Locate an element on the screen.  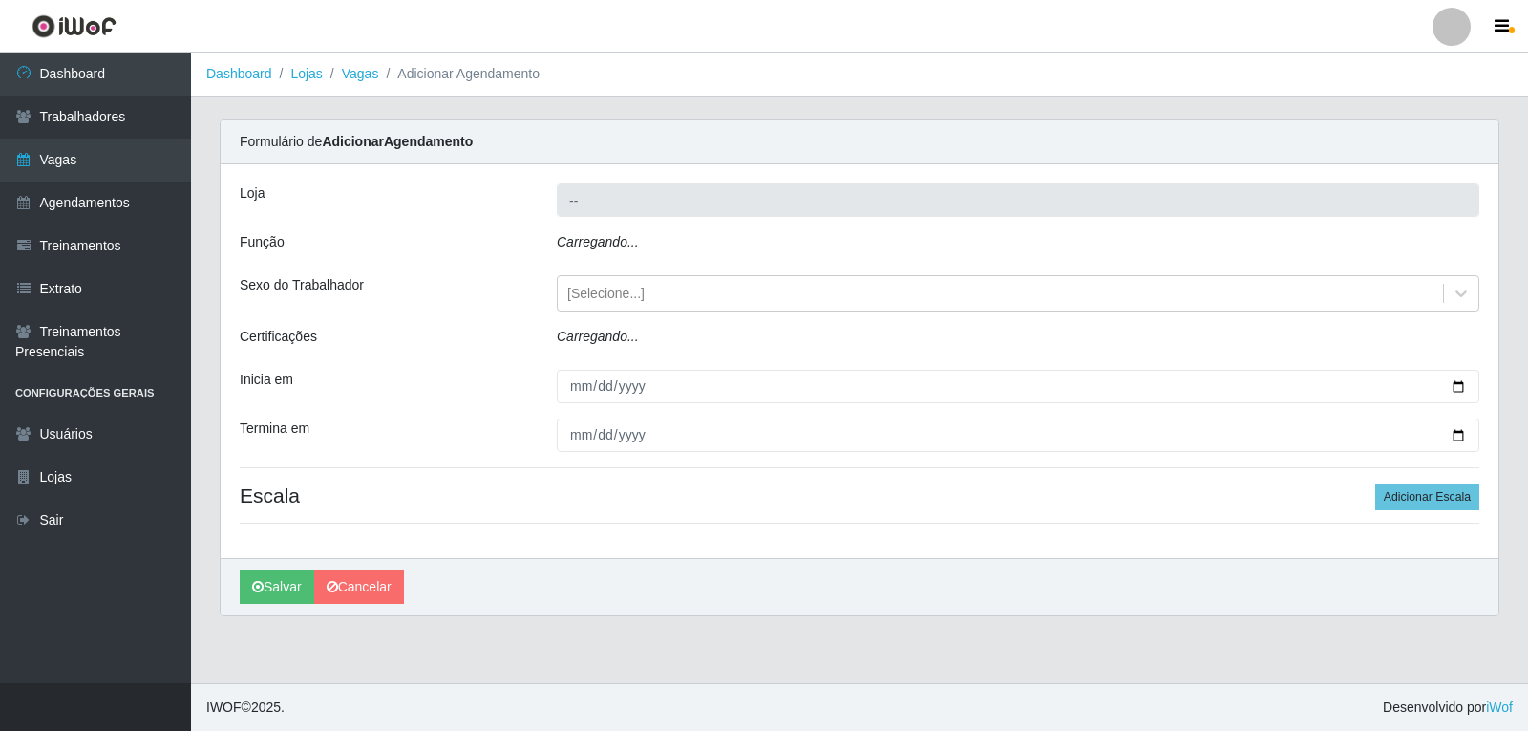
li: Adicionar Agendamento is located at coordinates (458, 74).